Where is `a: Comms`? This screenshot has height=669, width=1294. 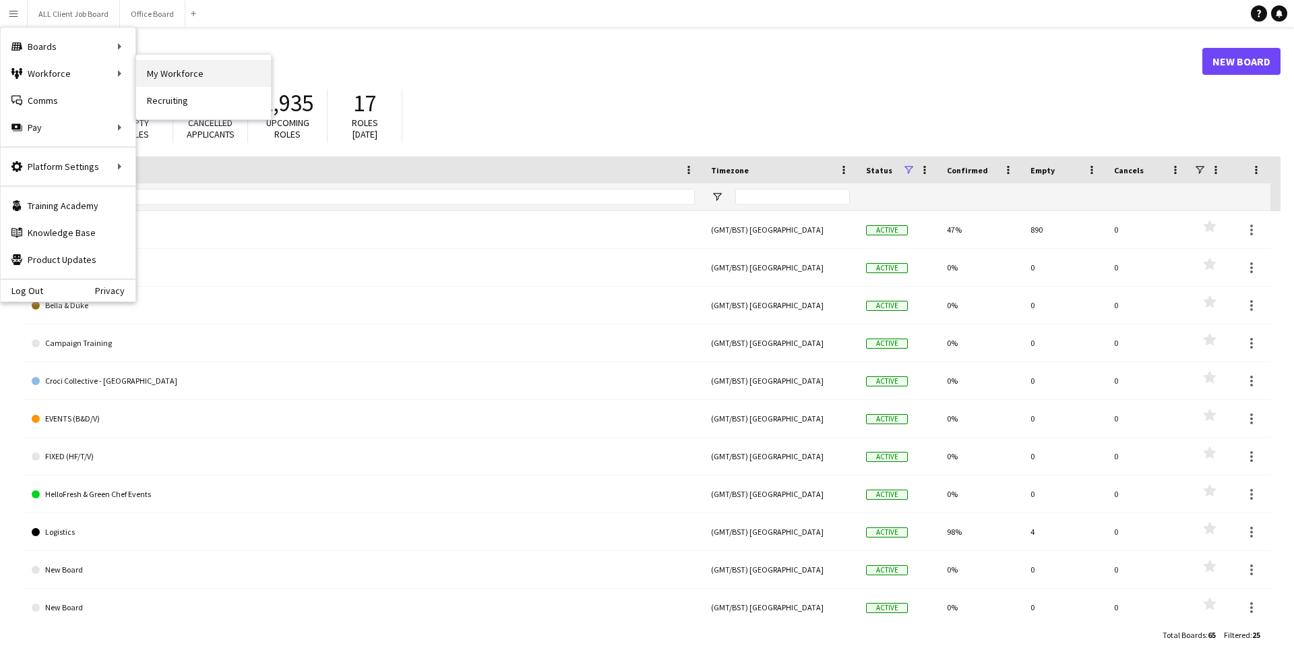
a: Comms is located at coordinates (68, 100).